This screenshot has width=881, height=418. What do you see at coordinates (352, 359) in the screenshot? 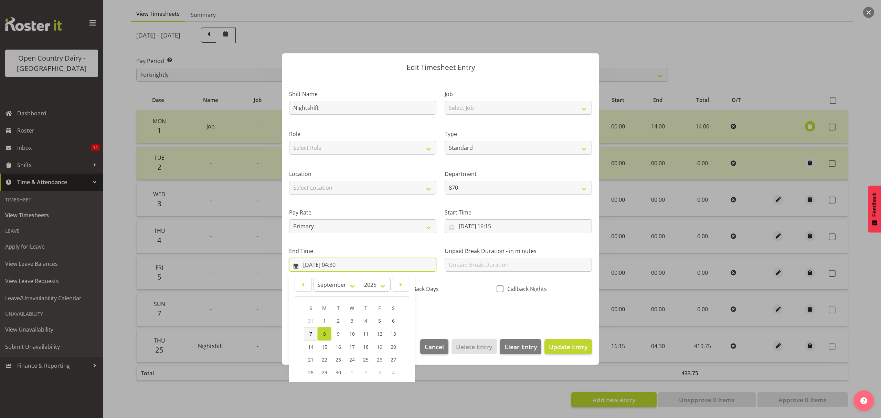
I see `a: 24` at bounding box center [352, 359].